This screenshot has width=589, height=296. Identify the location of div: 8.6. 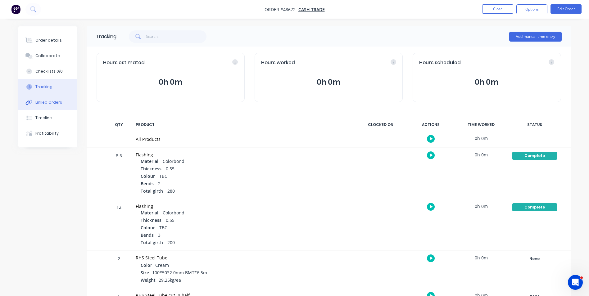
(119, 174).